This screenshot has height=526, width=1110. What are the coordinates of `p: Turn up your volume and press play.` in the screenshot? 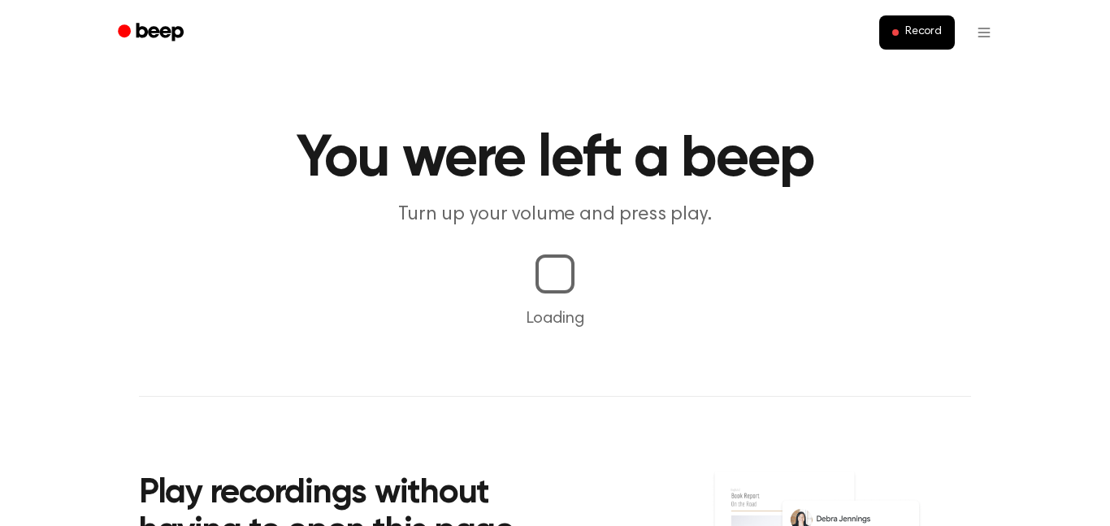 It's located at (555, 214).